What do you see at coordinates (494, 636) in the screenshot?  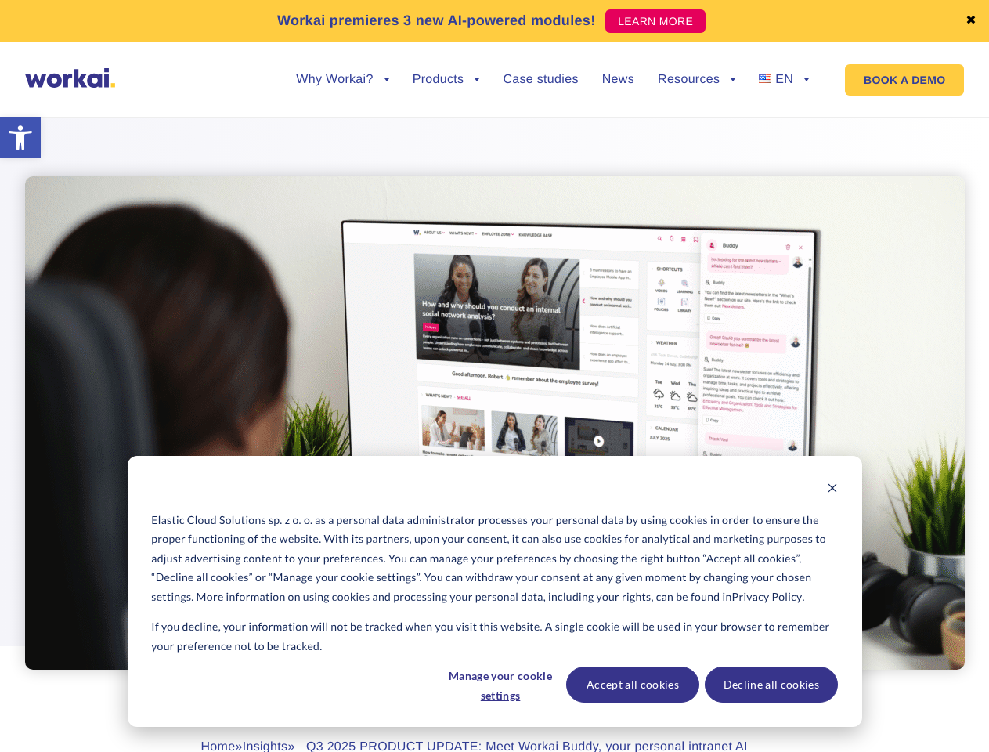 I see `p: If you decline, your information will not be tracked when you visit this website. A single cookie...` at bounding box center [494, 636].